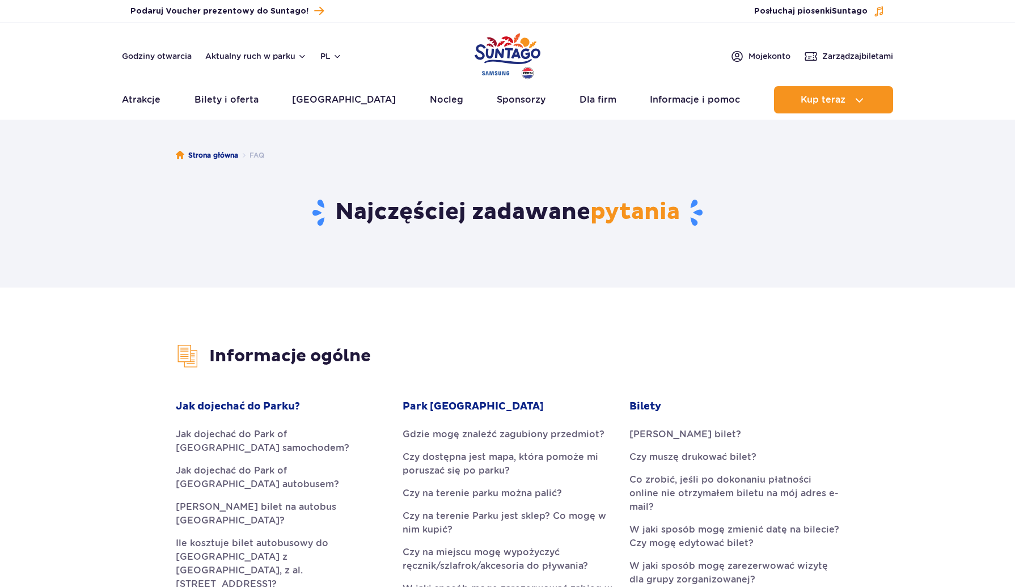  I want to click on h3: Informacje ogólne, so click(508, 356).